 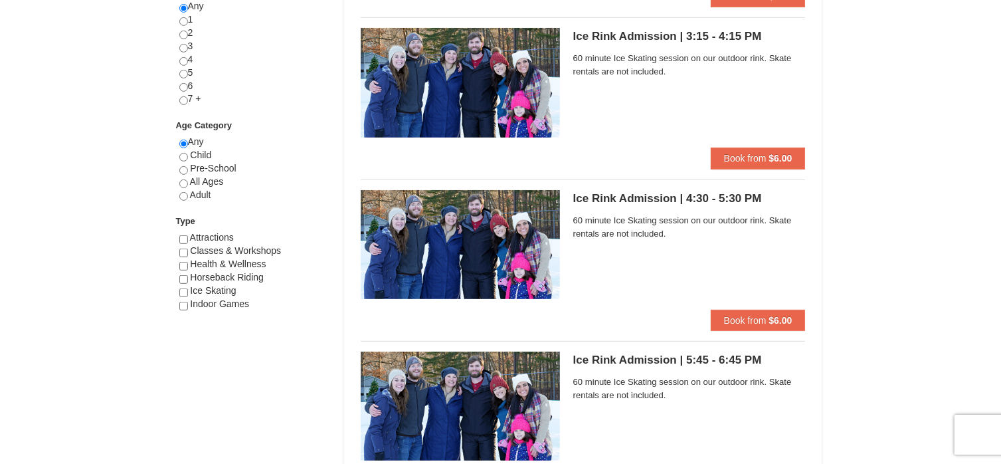 What do you see at coordinates (460, 82) in the screenshot?
I see `img: 6775744-144-73769964.jpg` at bounding box center [460, 82].